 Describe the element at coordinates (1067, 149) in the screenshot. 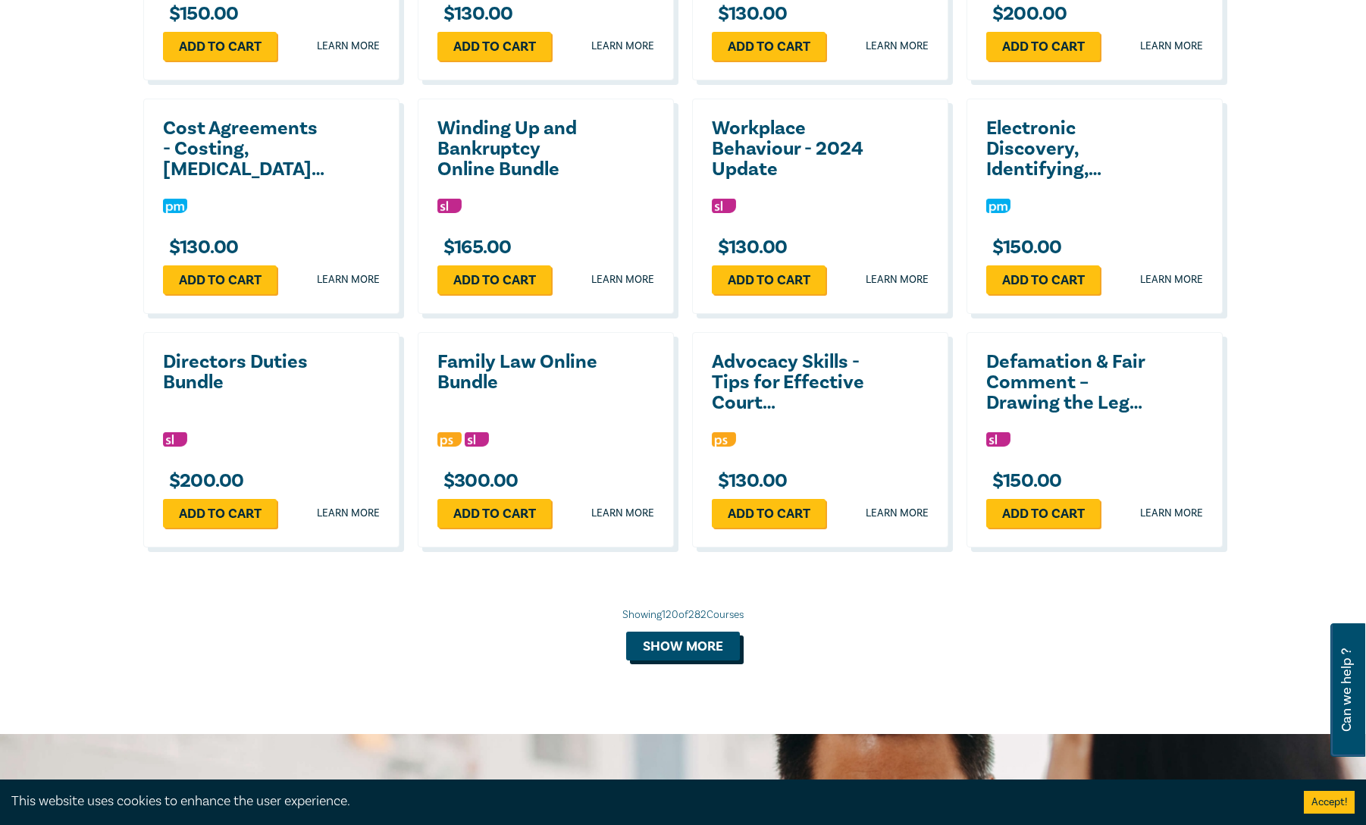

I see `h2: Electronic Discovery, Identifying, Managing, and Safeguarding` at that location.